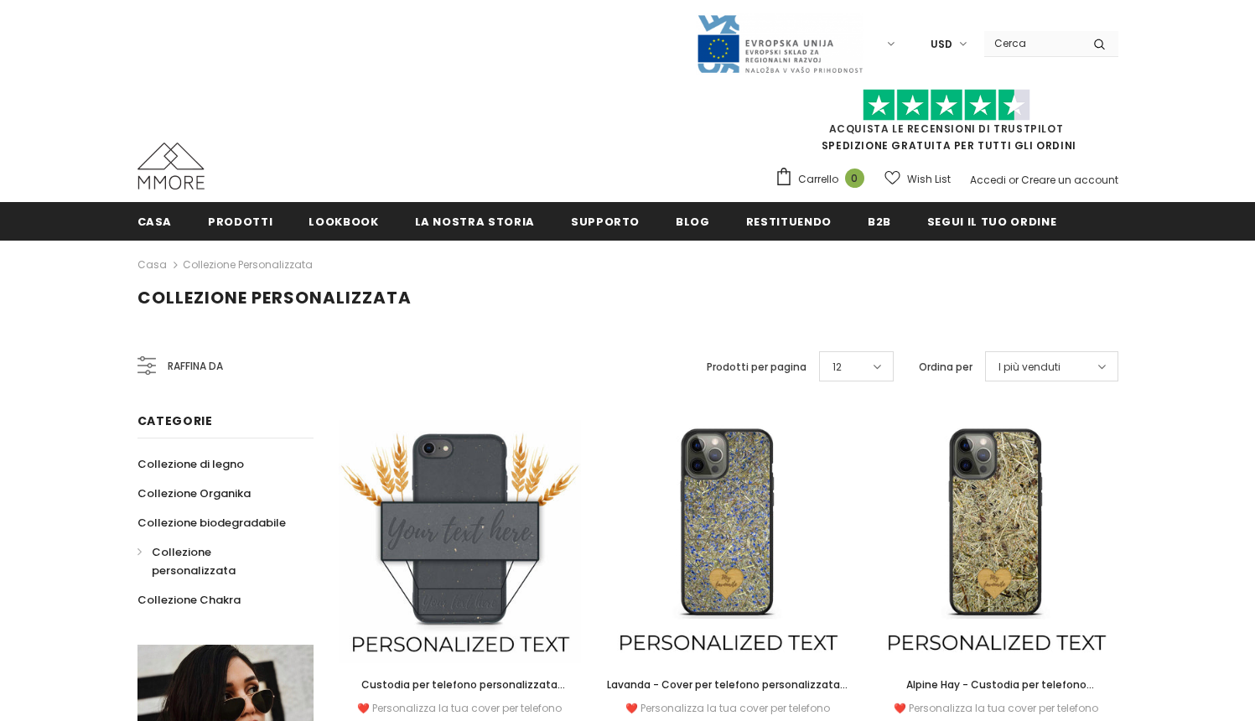 The height and width of the screenshot is (721, 1255). What do you see at coordinates (190, 464) in the screenshot?
I see `a: Collezione di legno` at bounding box center [190, 464].